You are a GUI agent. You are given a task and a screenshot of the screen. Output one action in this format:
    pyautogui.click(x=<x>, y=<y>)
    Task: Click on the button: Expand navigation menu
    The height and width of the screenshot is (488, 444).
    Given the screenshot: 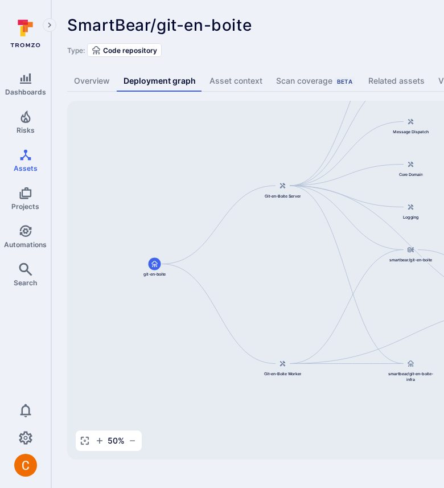 What is the action you would take?
    pyautogui.click(x=50, y=25)
    